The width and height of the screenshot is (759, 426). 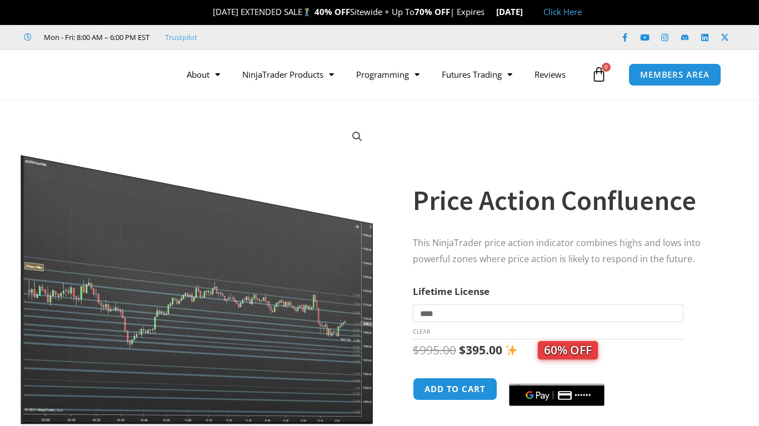 What do you see at coordinates (550, 74) in the screenshot?
I see `a: Reviews` at bounding box center [550, 74].